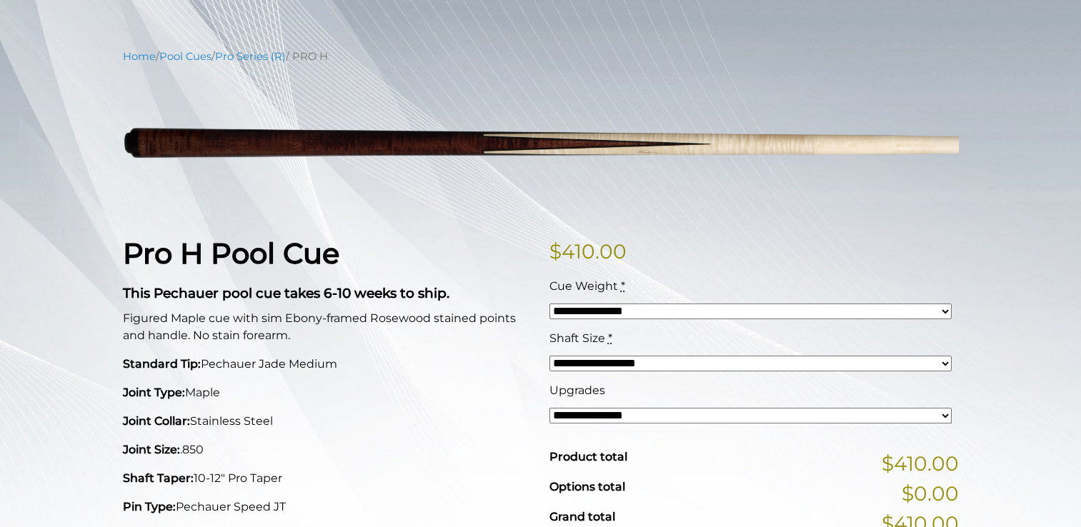  I want to click on span: Product total, so click(588, 456).